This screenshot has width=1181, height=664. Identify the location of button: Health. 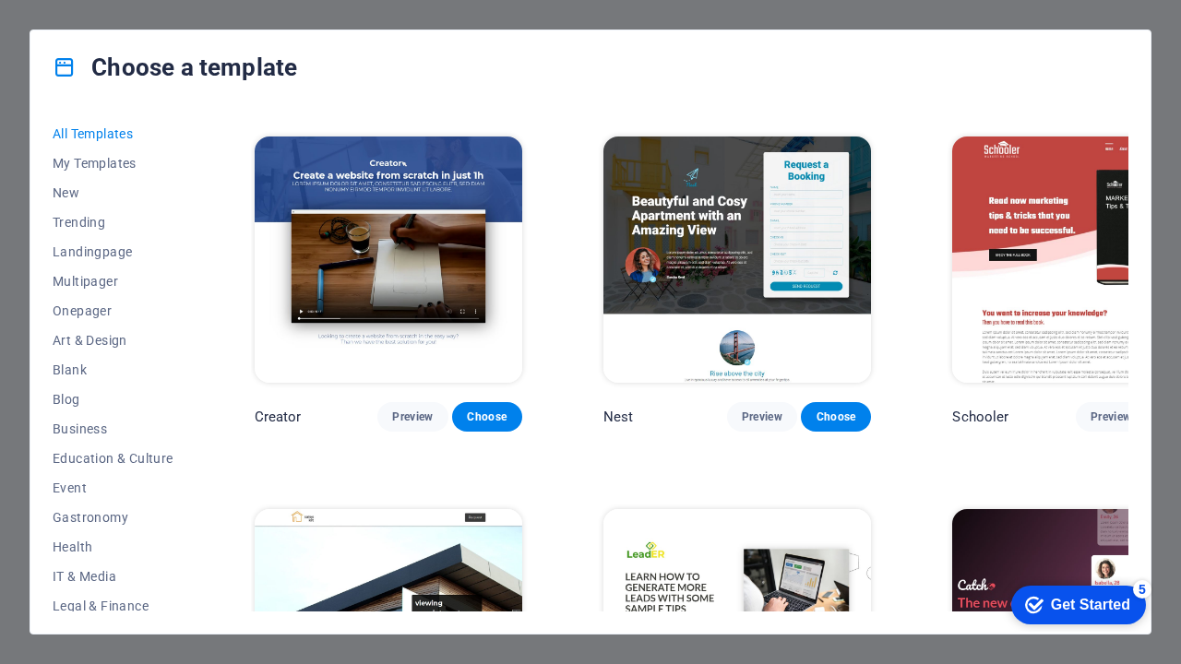
(113, 547).